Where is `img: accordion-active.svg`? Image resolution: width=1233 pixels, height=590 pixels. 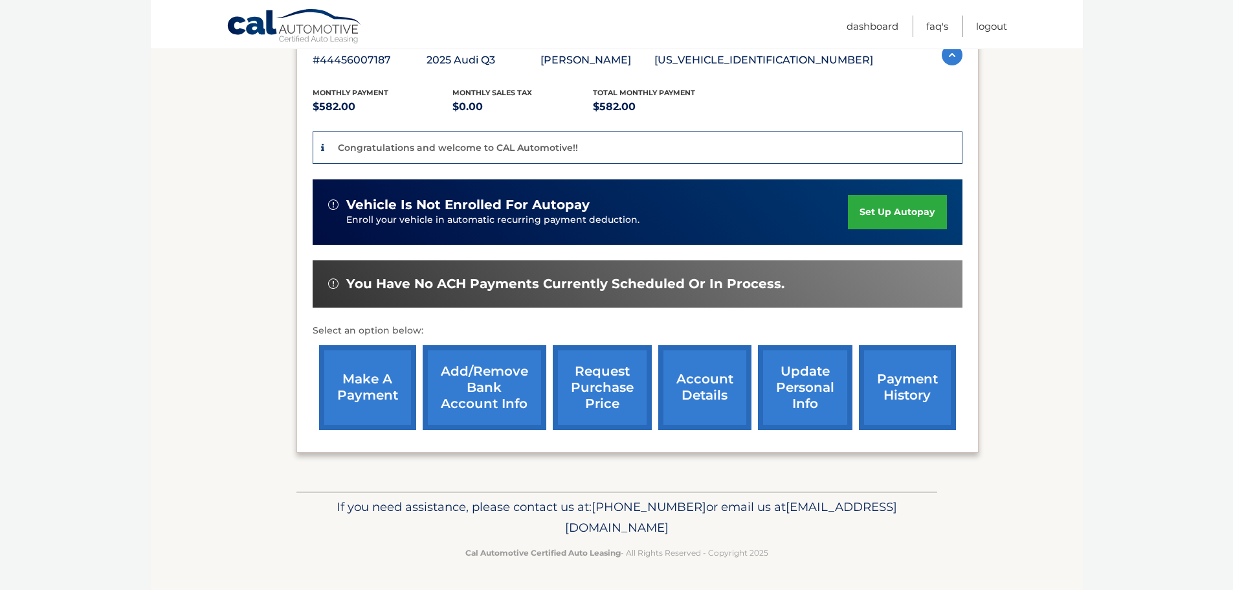 img: accordion-active.svg is located at coordinates (952, 55).